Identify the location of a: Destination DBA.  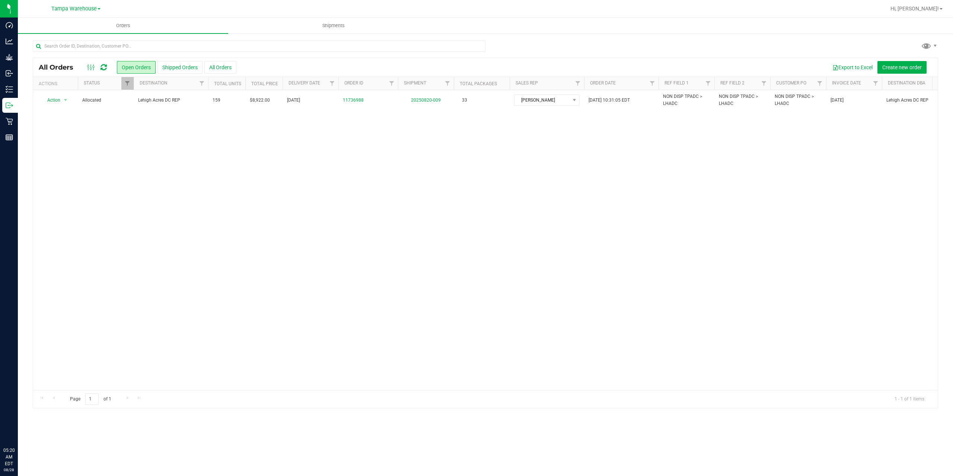
(907, 83).